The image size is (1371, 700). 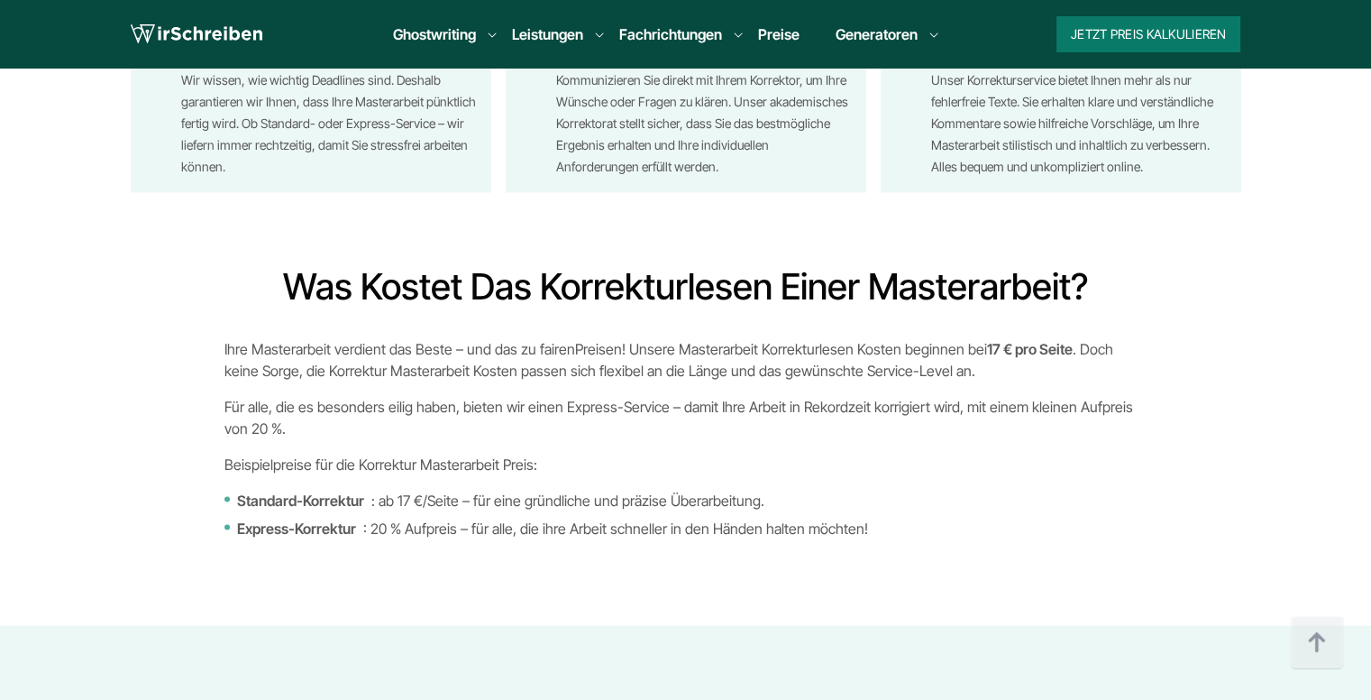 I want to click on a: Leistungen, so click(x=547, y=34).